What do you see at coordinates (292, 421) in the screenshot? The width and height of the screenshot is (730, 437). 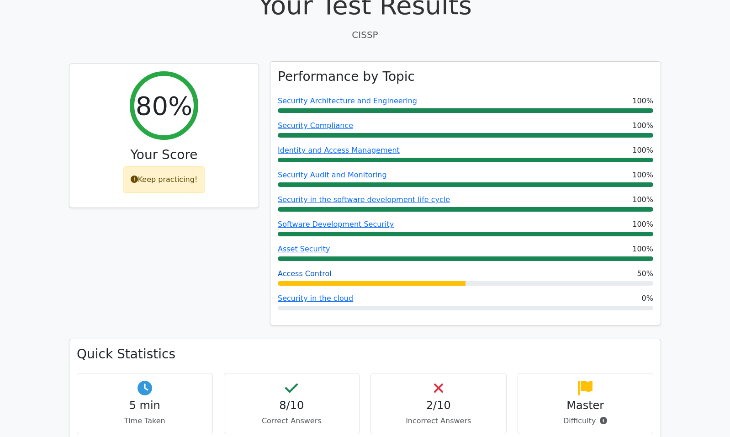 I see `p: Correct Answers` at bounding box center [292, 421].